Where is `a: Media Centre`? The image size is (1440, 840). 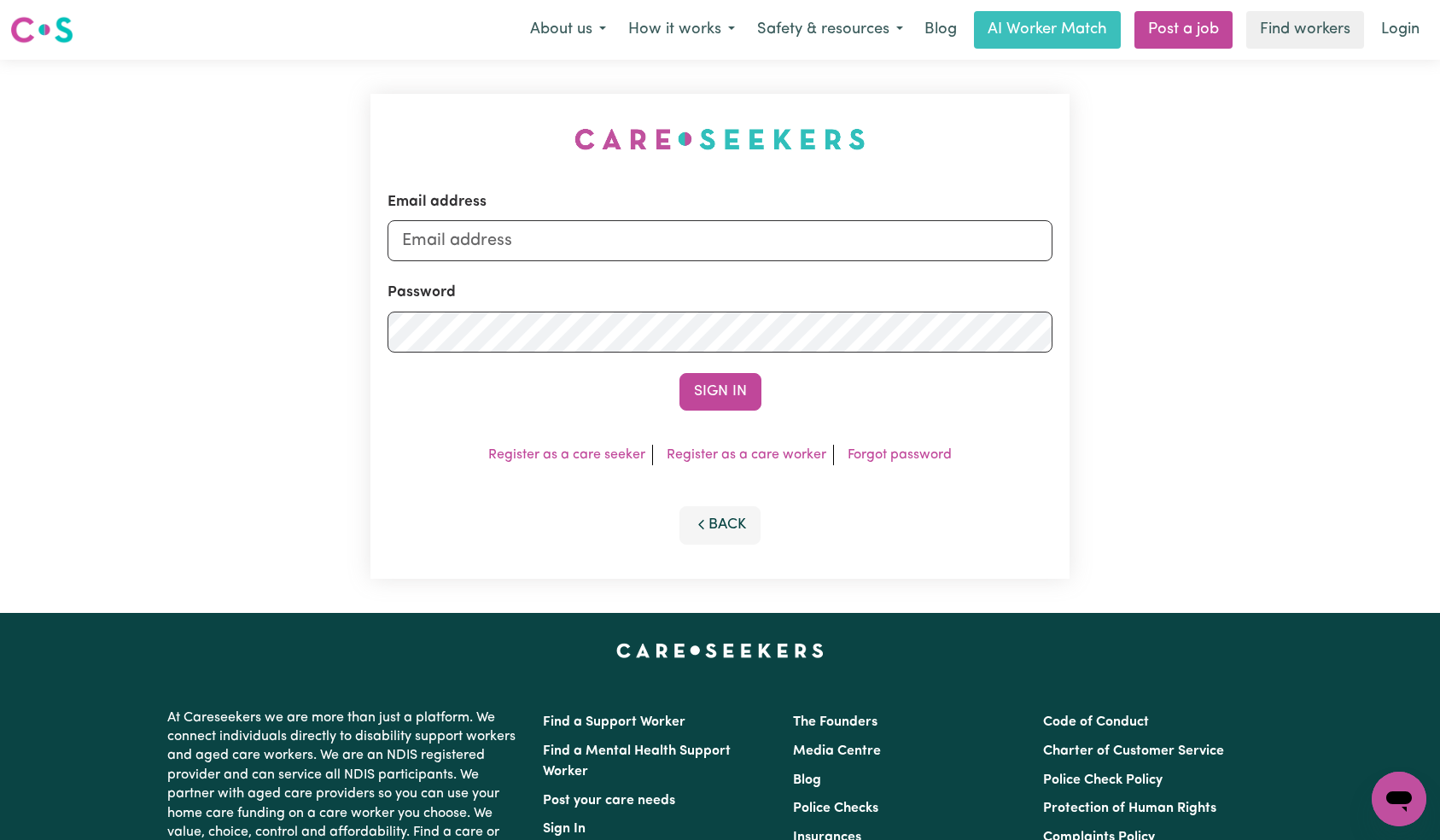 a: Media Centre is located at coordinates (837, 751).